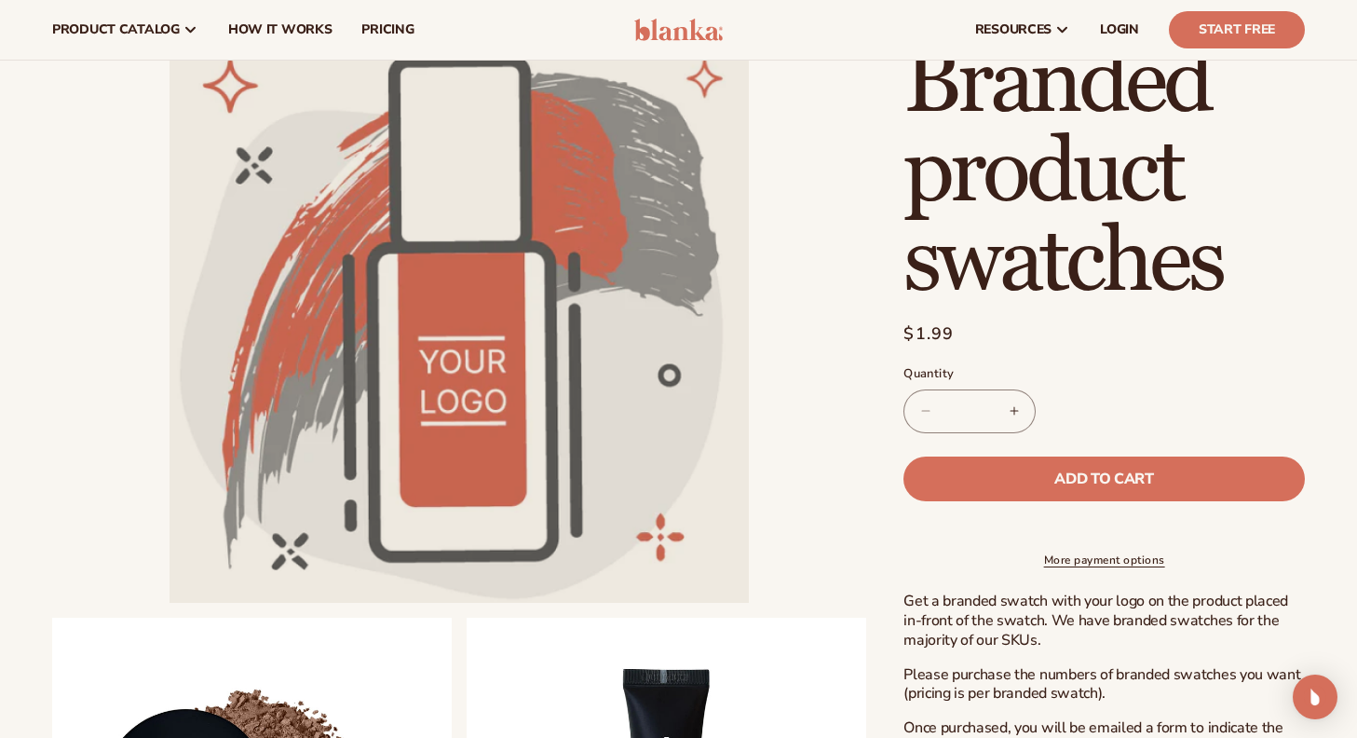 This screenshot has width=1357, height=738. Describe the element at coordinates (1119, 30) in the screenshot. I see `span: LOGIN` at that location.